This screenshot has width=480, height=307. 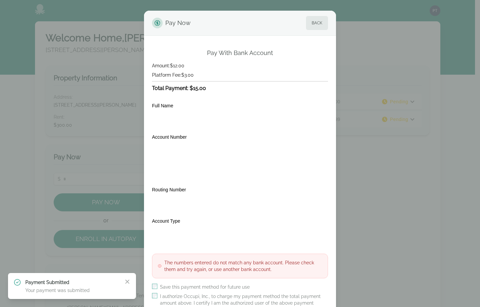 I want to click on h4: Platform Fee: $3.00, so click(x=240, y=75).